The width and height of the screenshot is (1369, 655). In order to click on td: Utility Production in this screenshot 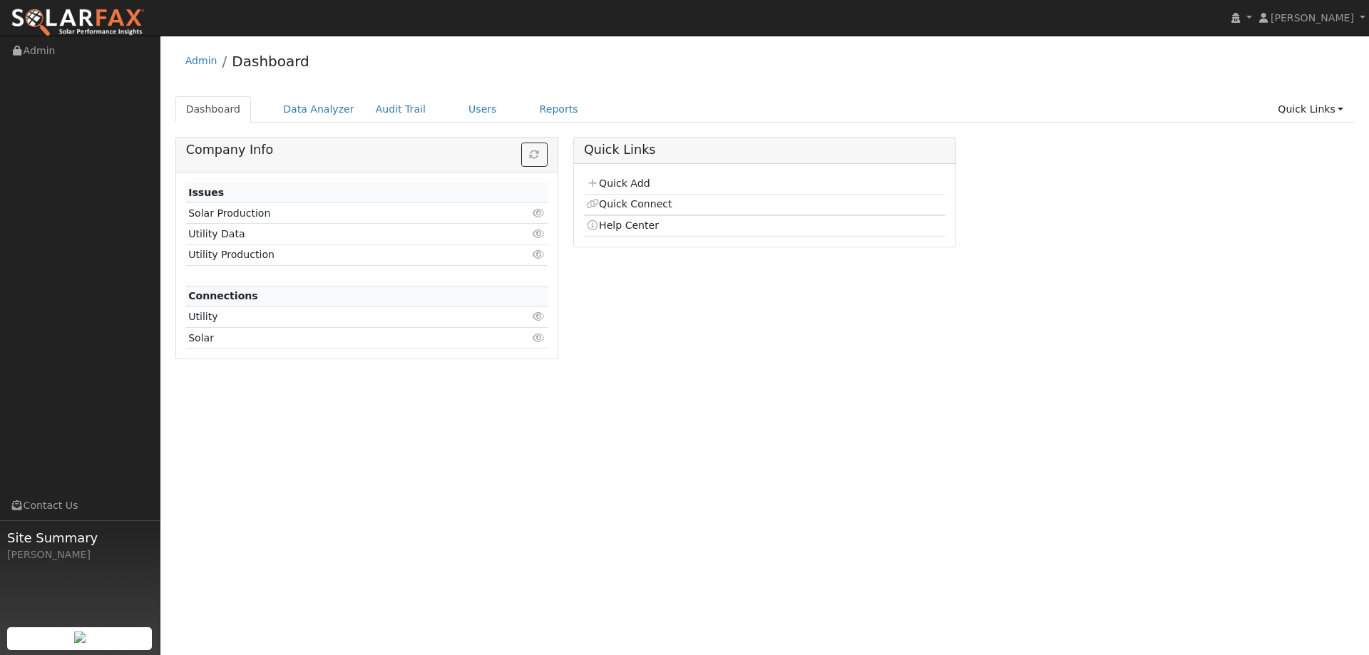, I will do `click(337, 255)`.